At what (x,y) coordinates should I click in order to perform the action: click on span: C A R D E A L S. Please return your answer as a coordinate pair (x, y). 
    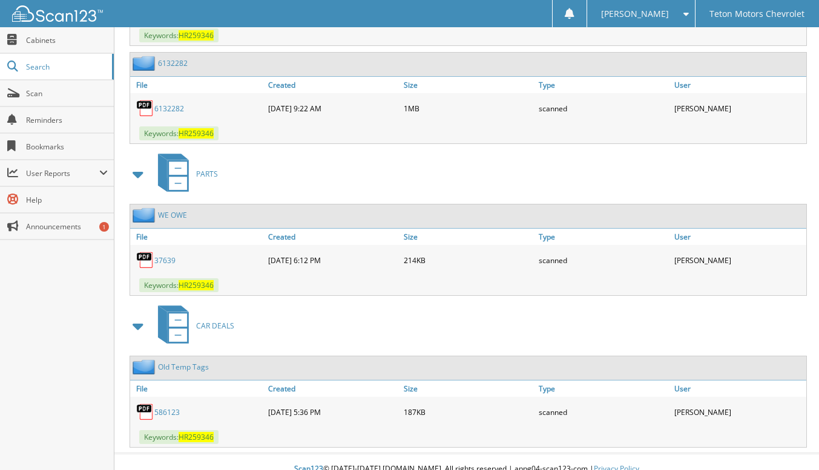
    Looking at the image, I should click on (215, 326).